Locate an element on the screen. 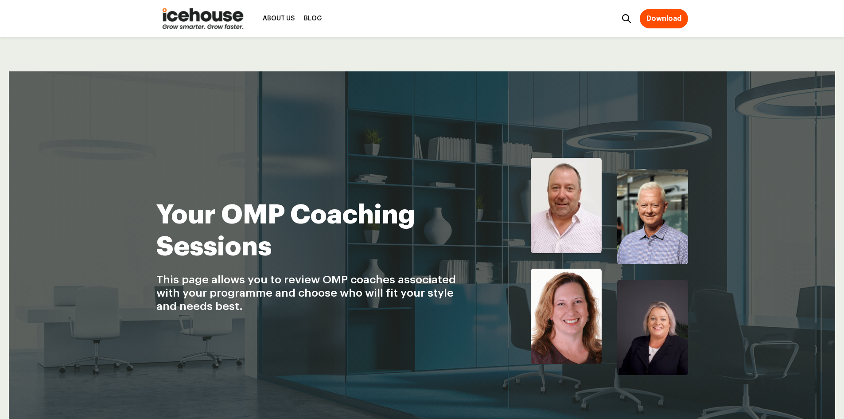  a: About Us is located at coordinates (279, 19).